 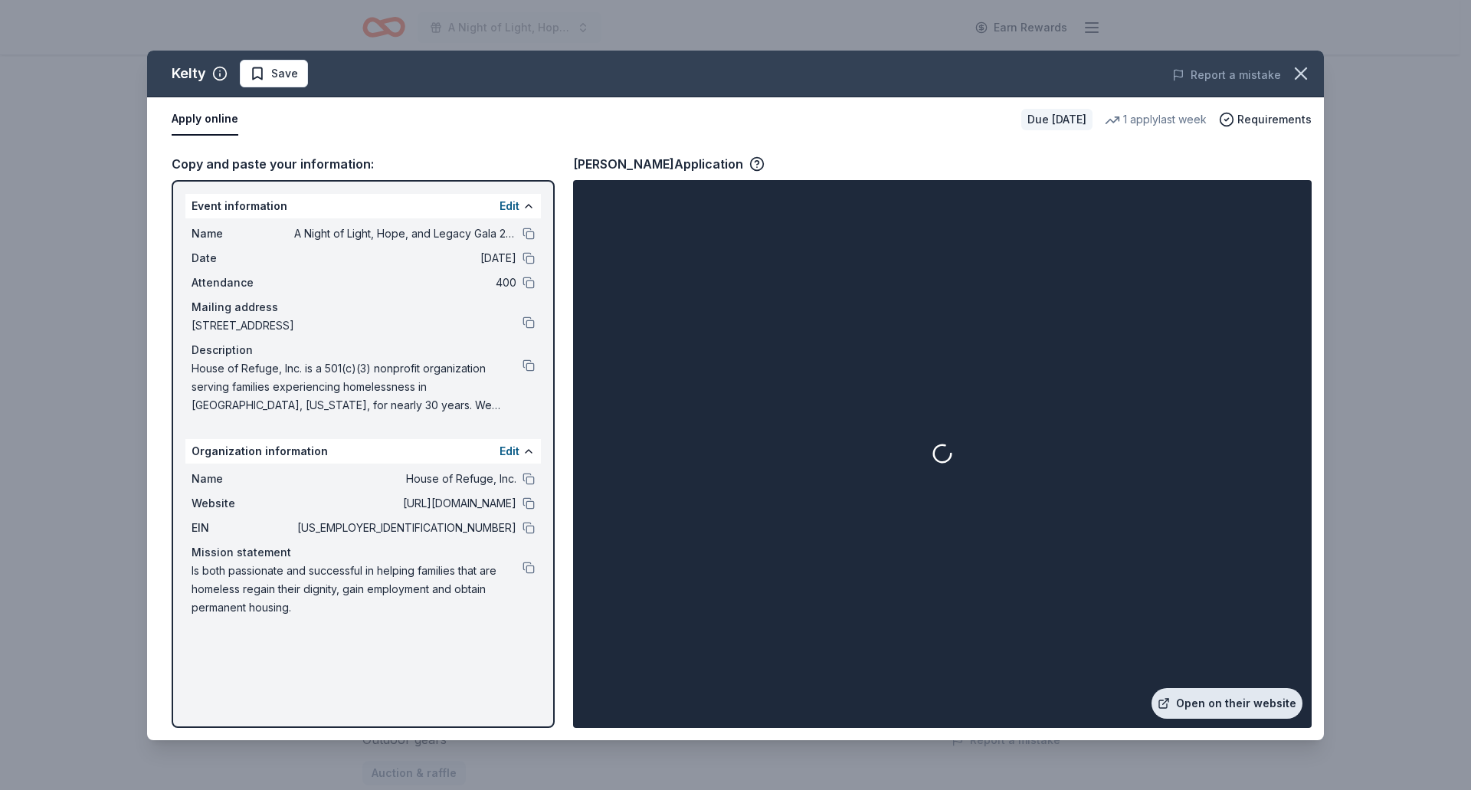 I want to click on span: A Night of Light, Hope, and Legacy Gala 2026, so click(x=405, y=234).